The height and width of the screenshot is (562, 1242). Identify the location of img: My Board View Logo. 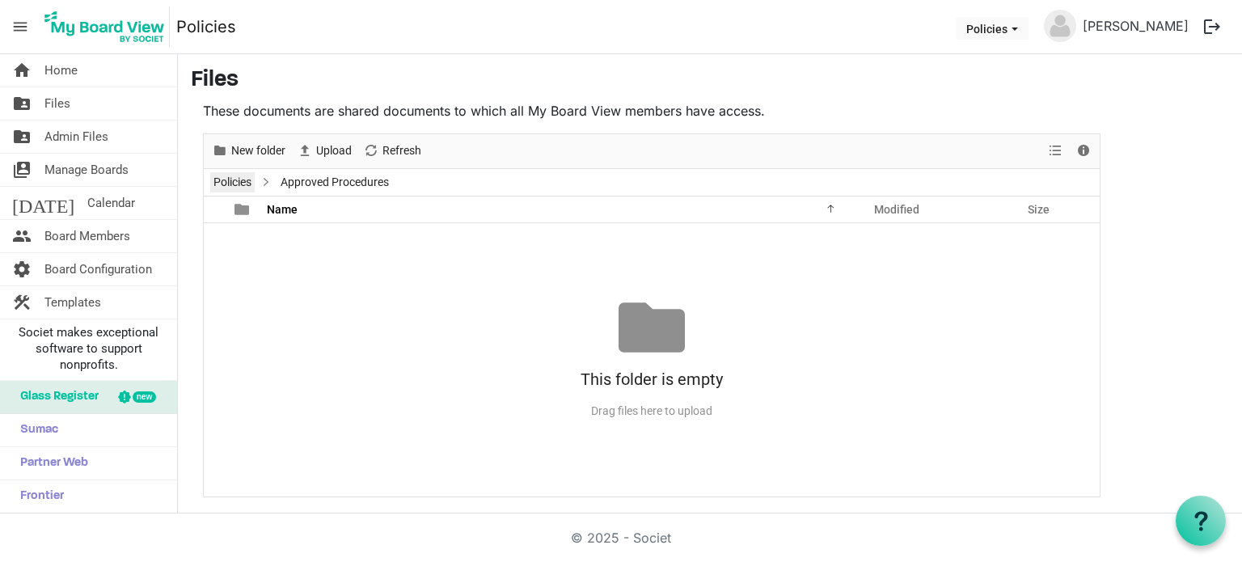
(104, 27).